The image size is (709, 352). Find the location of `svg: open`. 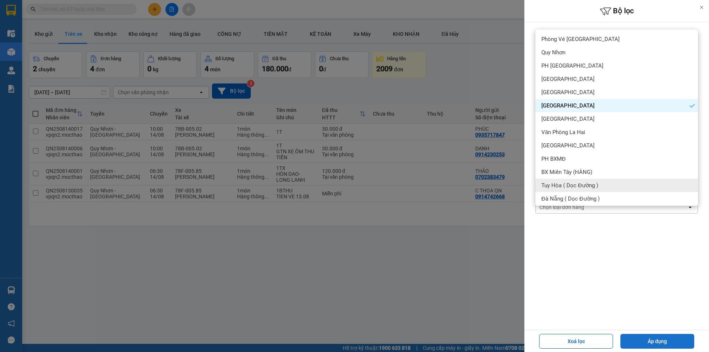

svg: open is located at coordinates (691, 207).